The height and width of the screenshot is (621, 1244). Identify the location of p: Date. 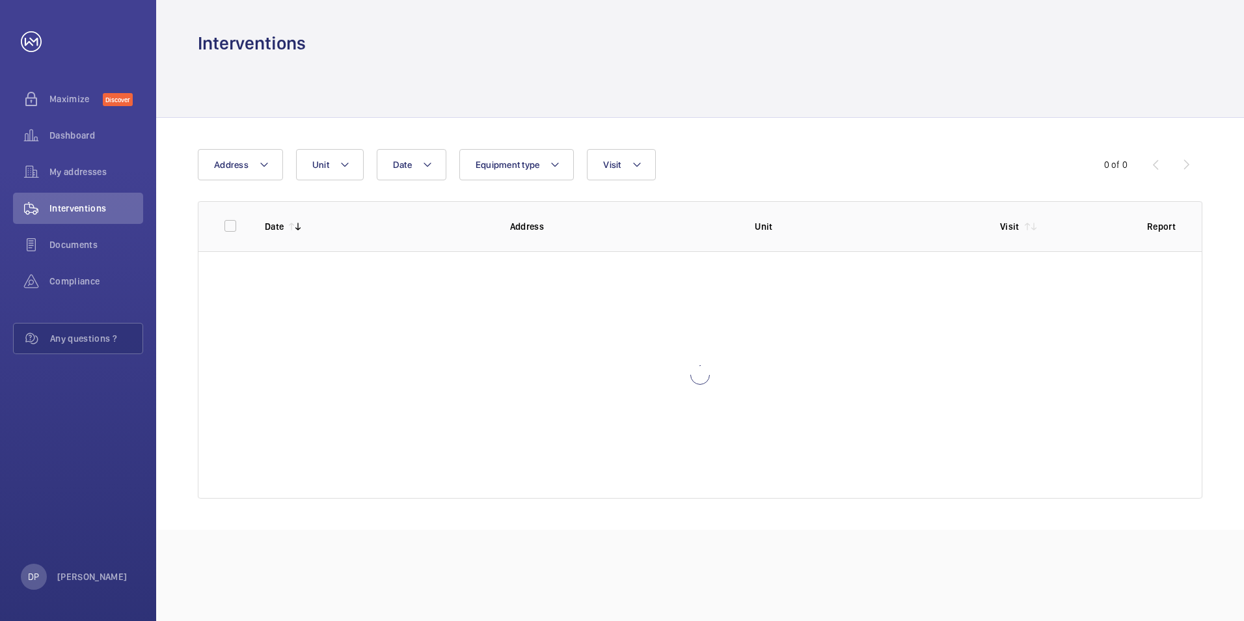
(274, 226).